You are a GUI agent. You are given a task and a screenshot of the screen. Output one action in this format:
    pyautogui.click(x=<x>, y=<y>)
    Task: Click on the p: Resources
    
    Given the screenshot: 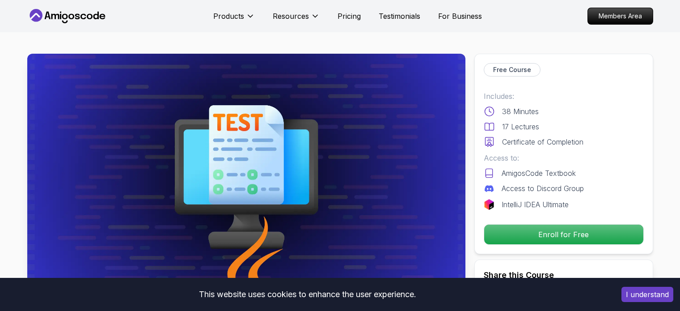 What is the action you would take?
    pyautogui.click(x=290, y=16)
    